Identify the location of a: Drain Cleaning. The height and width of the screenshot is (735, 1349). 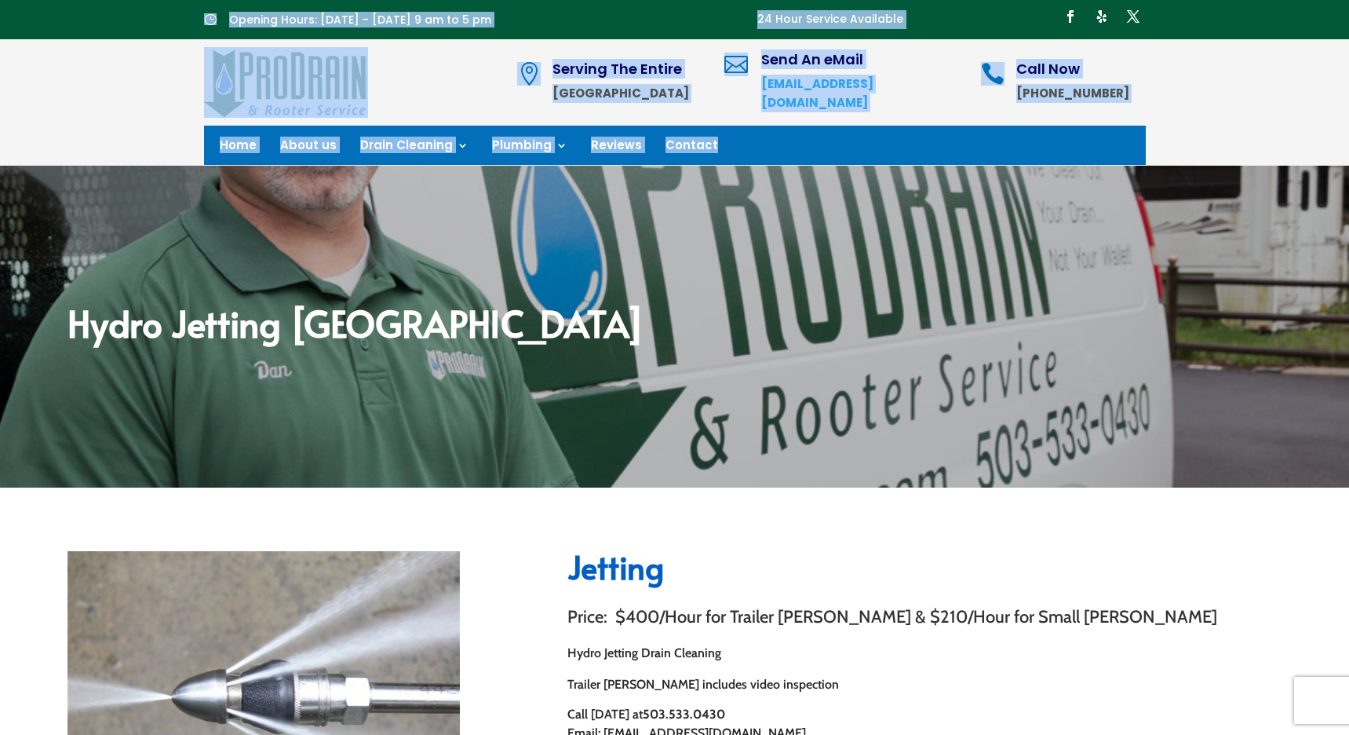
(414, 148).